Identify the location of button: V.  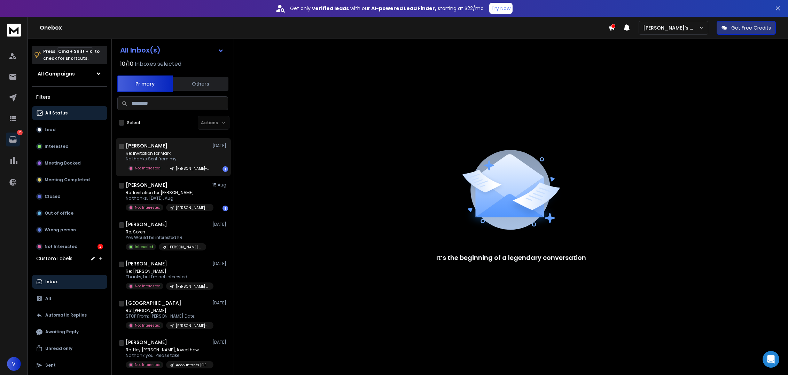
(14, 364).